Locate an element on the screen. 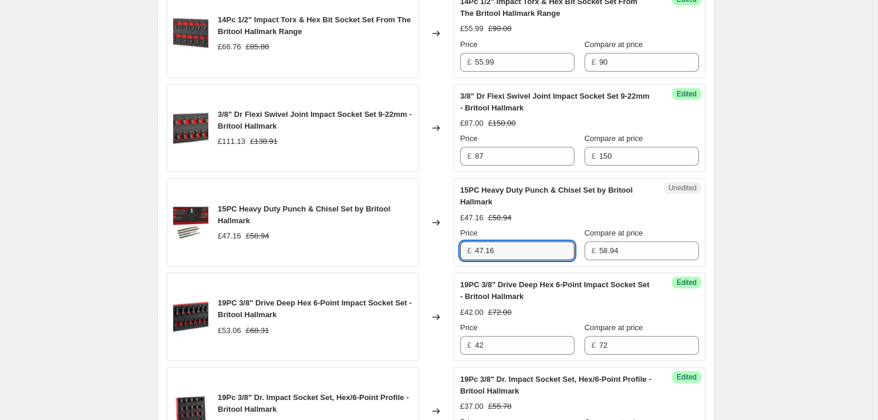  div: £55.99 is located at coordinates (472, 29).